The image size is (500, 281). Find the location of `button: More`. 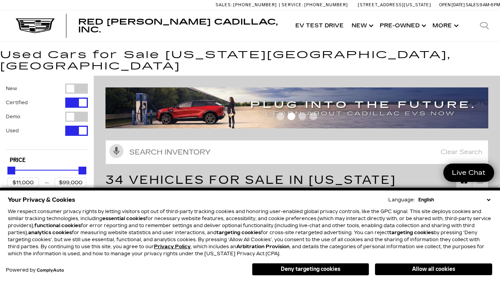

button: More is located at coordinates (445, 26).